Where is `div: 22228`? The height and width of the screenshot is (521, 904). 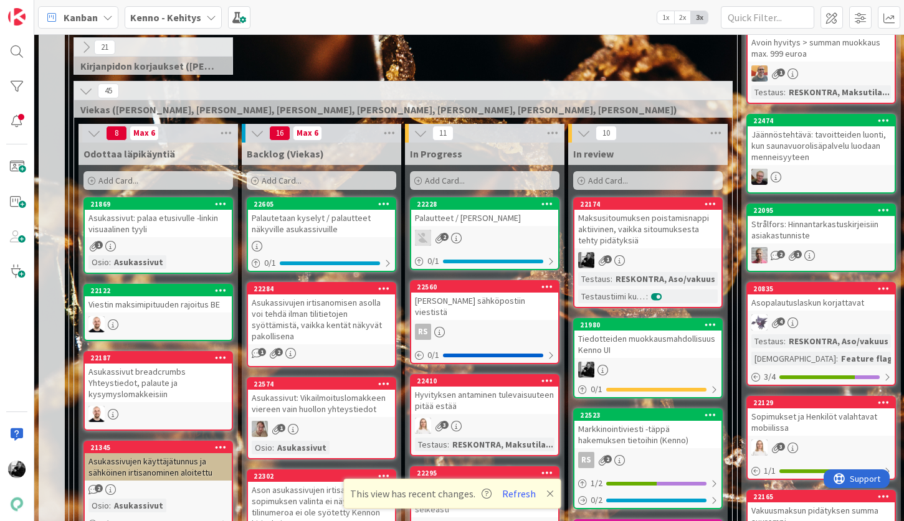
div: 22228 is located at coordinates (487, 204).